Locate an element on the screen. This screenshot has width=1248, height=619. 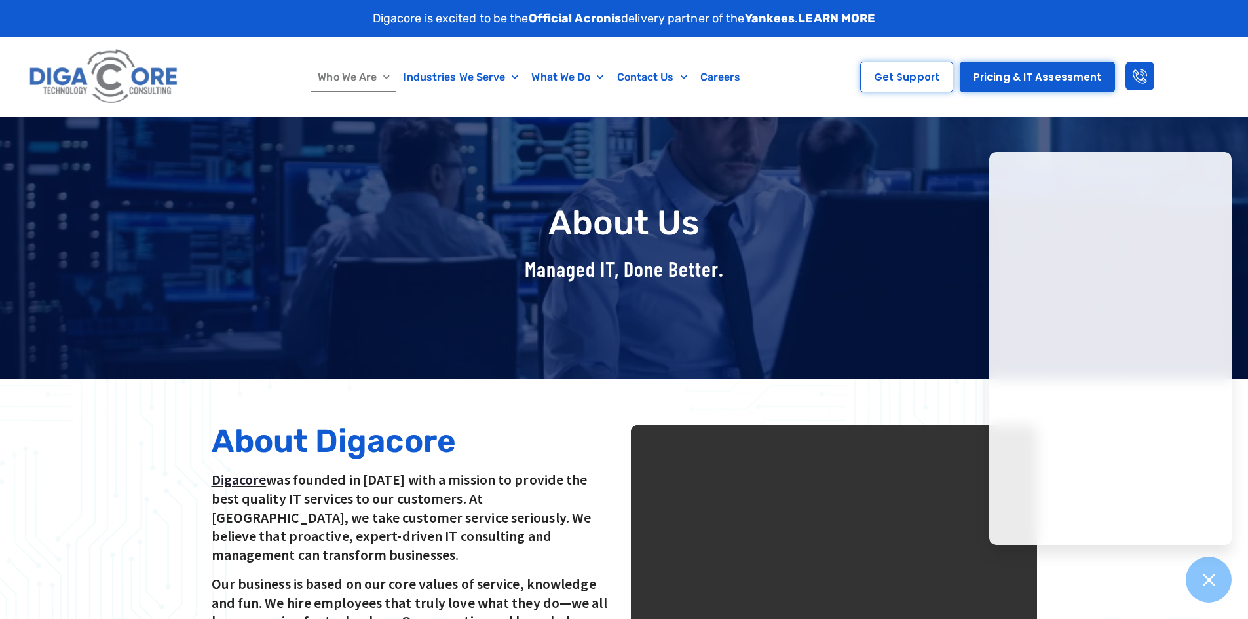
a: Careers is located at coordinates (721, 77).